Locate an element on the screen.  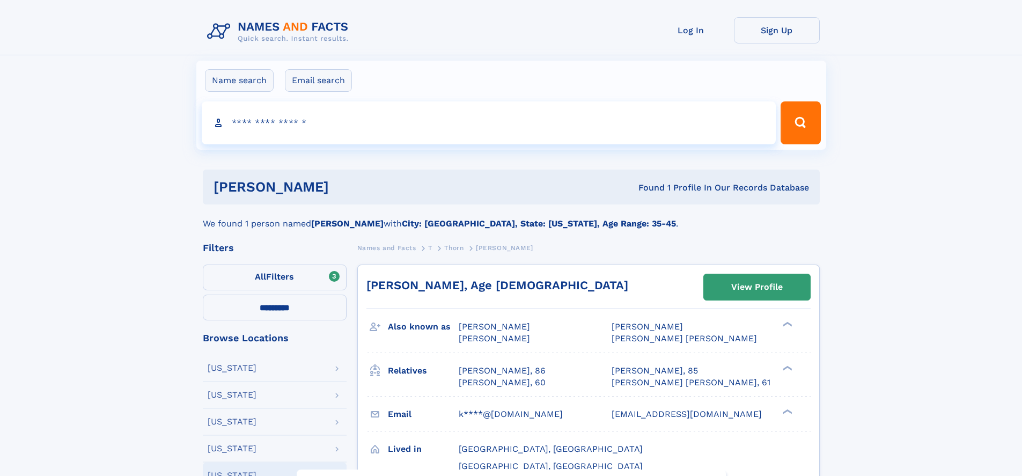
a: T is located at coordinates (430, 247).